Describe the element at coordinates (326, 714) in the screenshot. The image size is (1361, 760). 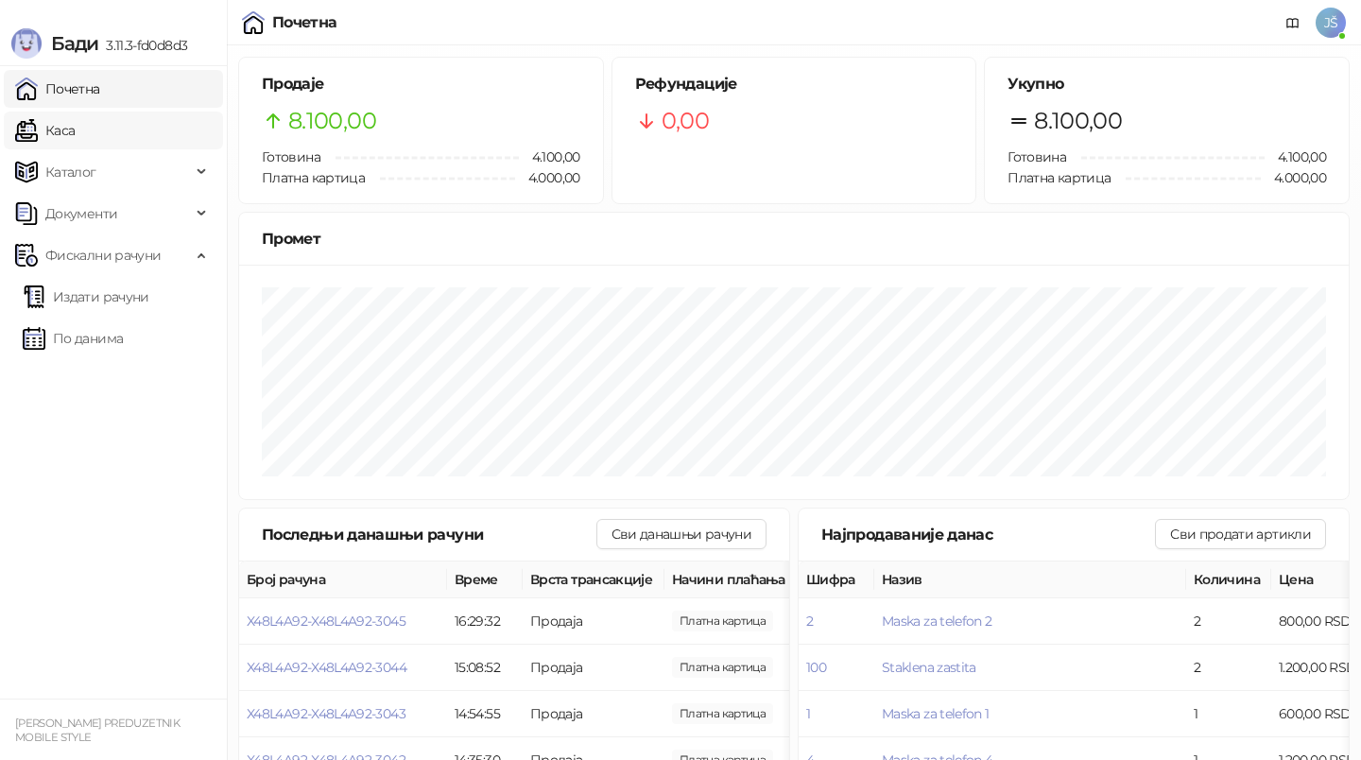
I see `span: X48L4A92-X48L4A92-3043` at that location.